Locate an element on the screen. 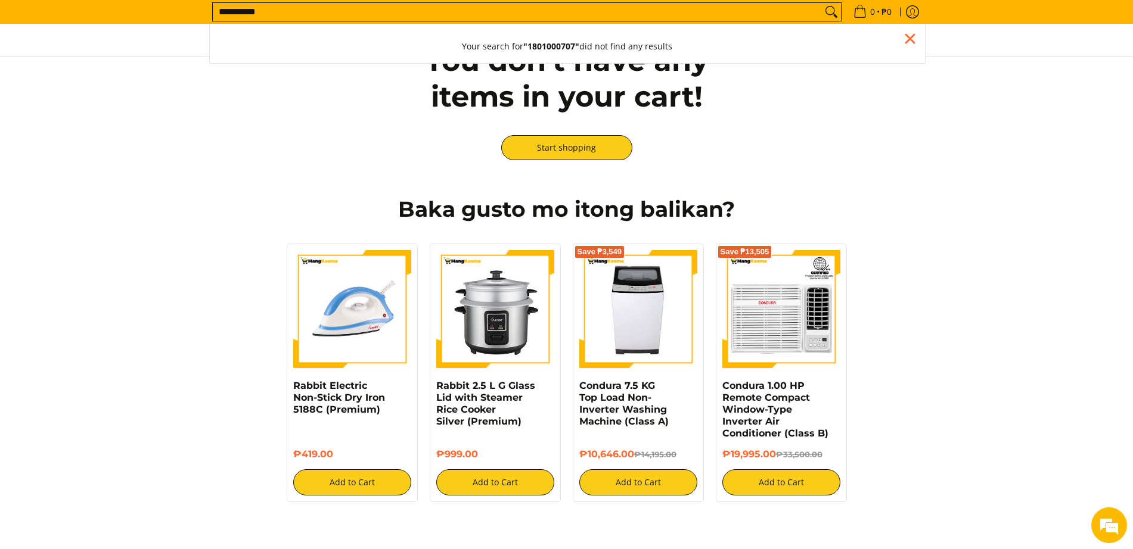  img: https://mangkosme.com/products/rabbit-2-5-l-g-glass-lid-with-steamer-rice-cooker-silver-class-a is located at coordinates (495, 309).